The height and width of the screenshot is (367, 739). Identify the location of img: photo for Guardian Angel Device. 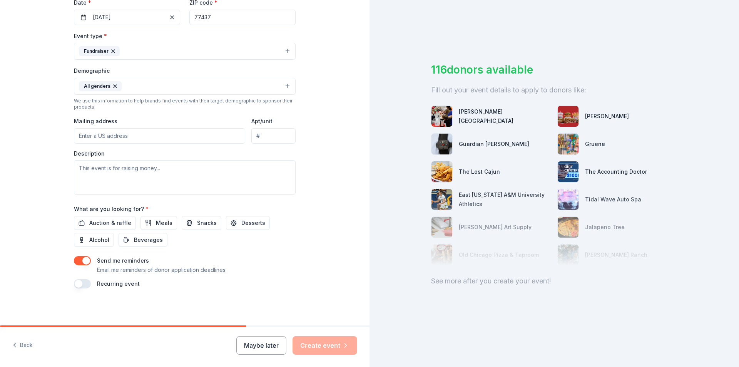
(442, 144).